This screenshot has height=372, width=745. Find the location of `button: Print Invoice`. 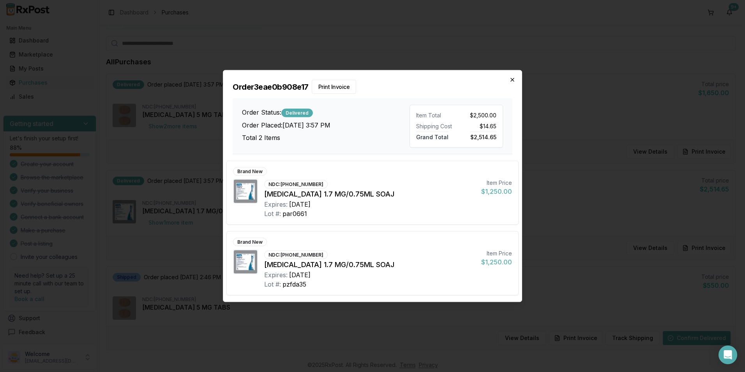

button: Print Invoice is located at coordinates (334, 87).